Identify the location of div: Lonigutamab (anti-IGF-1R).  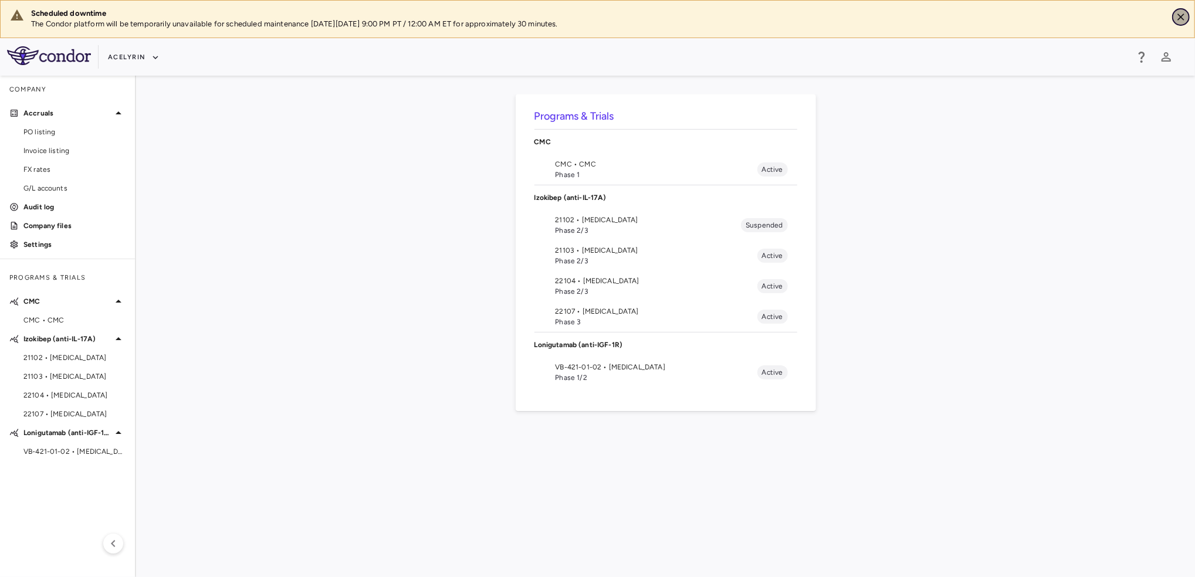
(666, 345).